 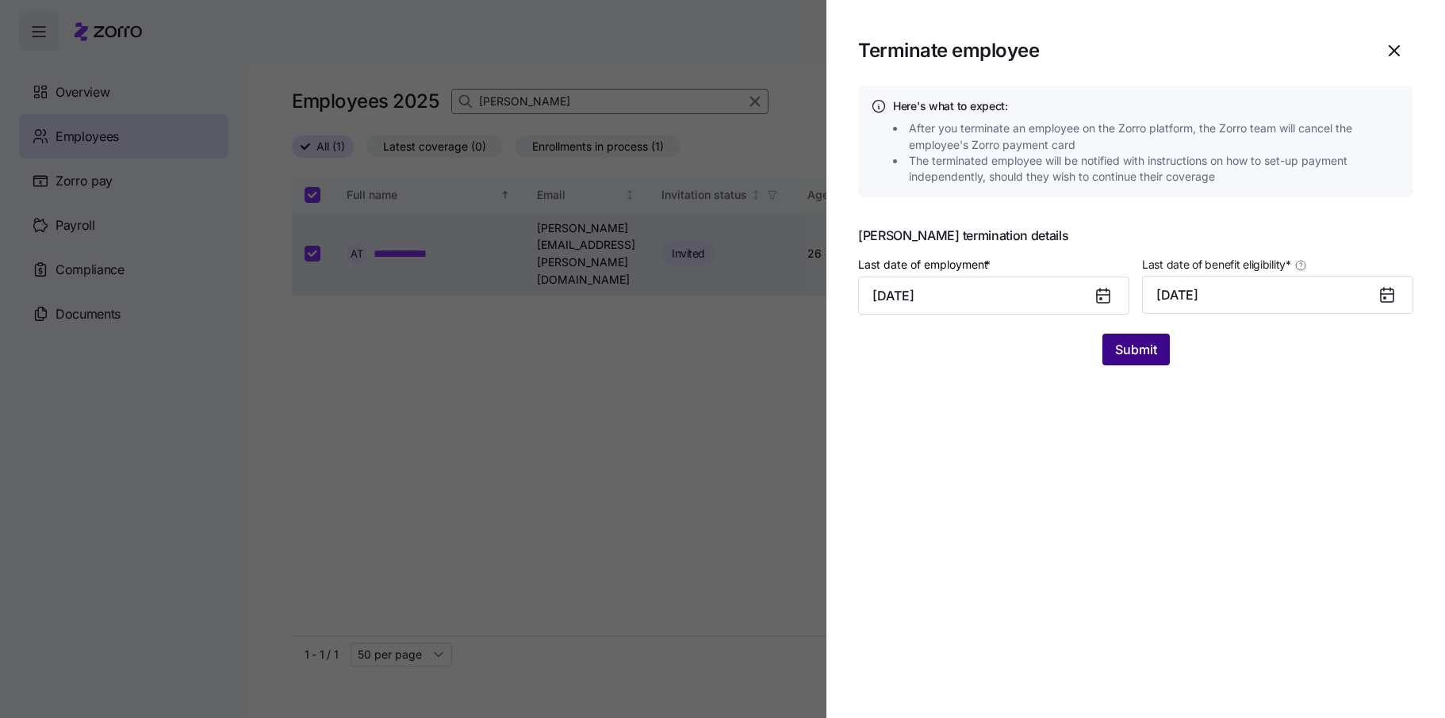 What do you see at coordinates (1157, 136) in the screenshot?
I see `span: After you terminate an employee on the Zorro platform, the Zorro team will cancel the employee's ...` at bounding box center [1157, 136].